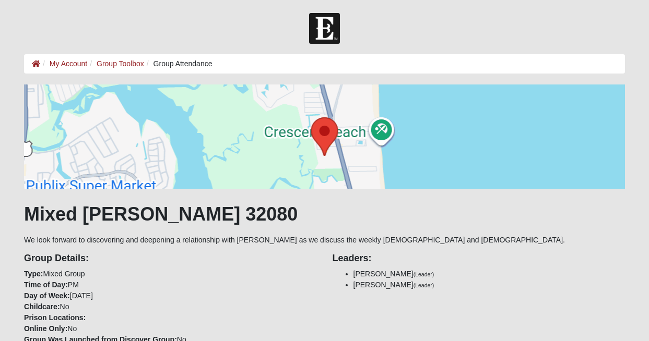  What do you see at coordinates (68, 64) in the screenshot?
I see `a: My Account` at bounding box center [68, 64].